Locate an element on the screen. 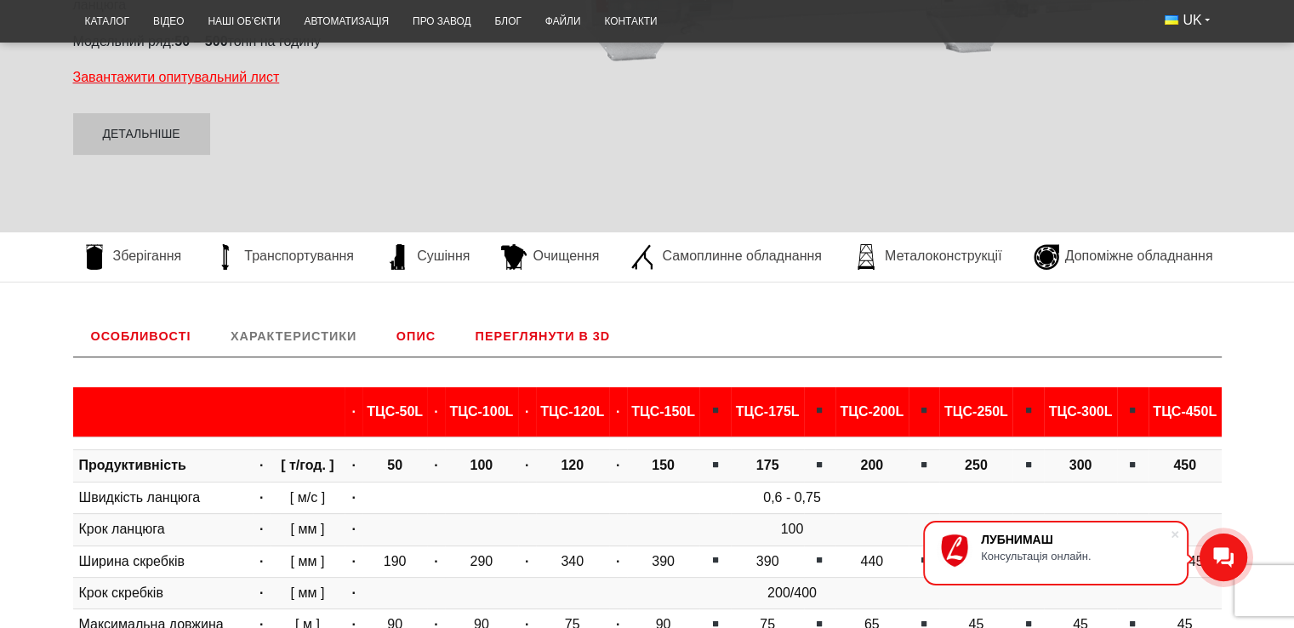  a: Завантажити опитувальний лист is located at coordinates (176, 77).